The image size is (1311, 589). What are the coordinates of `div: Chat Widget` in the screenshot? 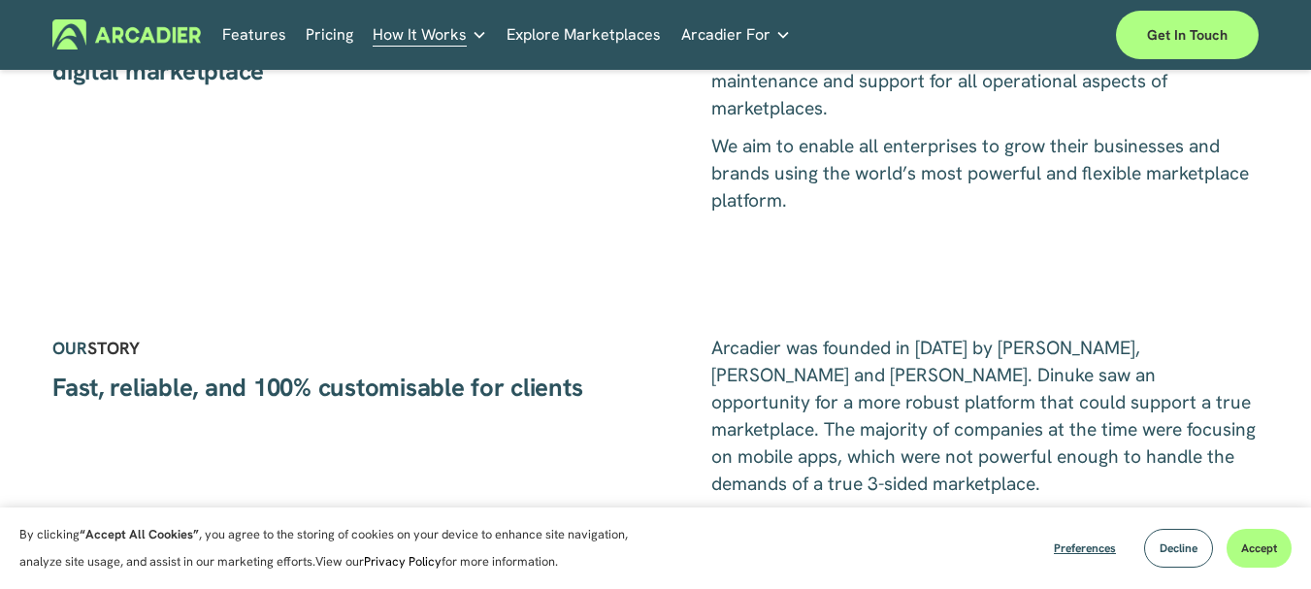 It's located at (1263, 543).